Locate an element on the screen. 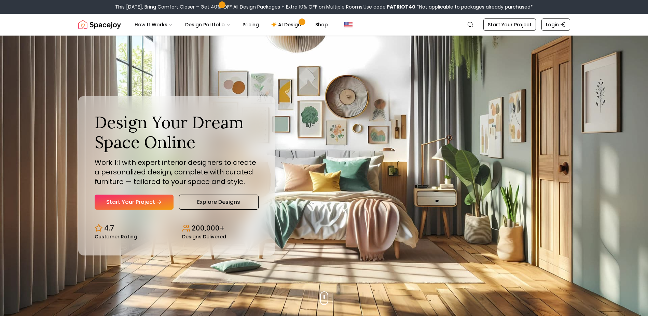 The height and width of the screenshot is (316, 648). a: Explore Designs is located at coordinates (219, 202).